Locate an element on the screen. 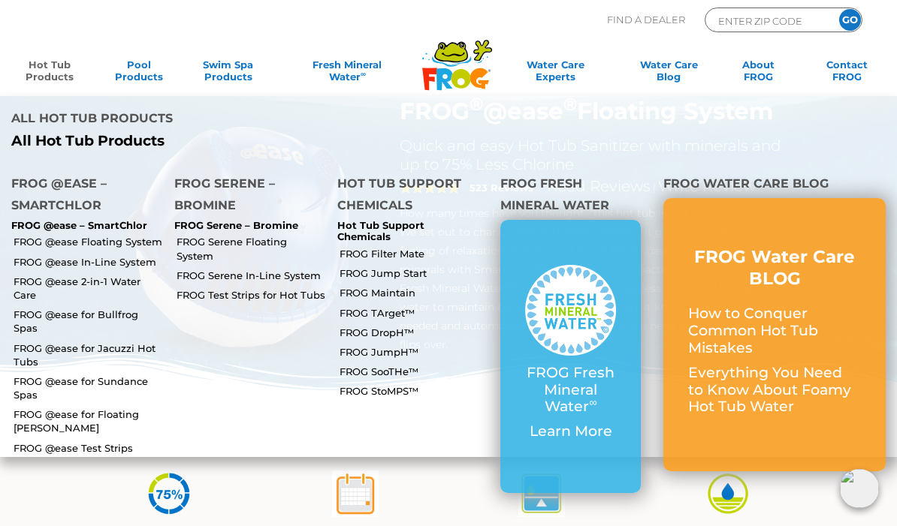 The image size is (897, 526). p: FROG Fresh Mineral Water is located at coordinates (570, 391).